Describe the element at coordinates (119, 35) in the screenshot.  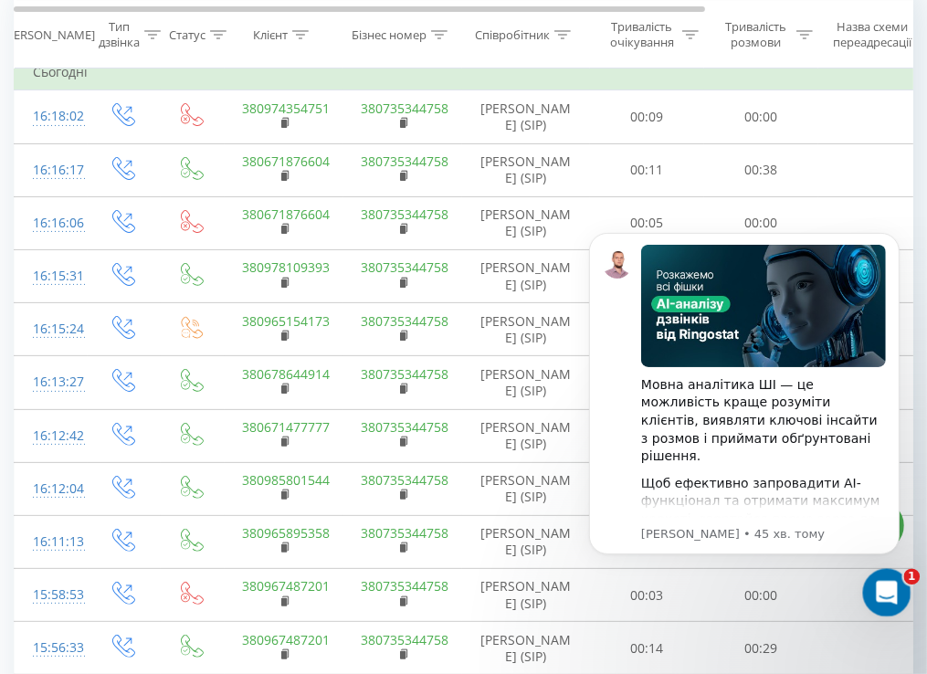
I see `div: Тип дзвінка` at that location.